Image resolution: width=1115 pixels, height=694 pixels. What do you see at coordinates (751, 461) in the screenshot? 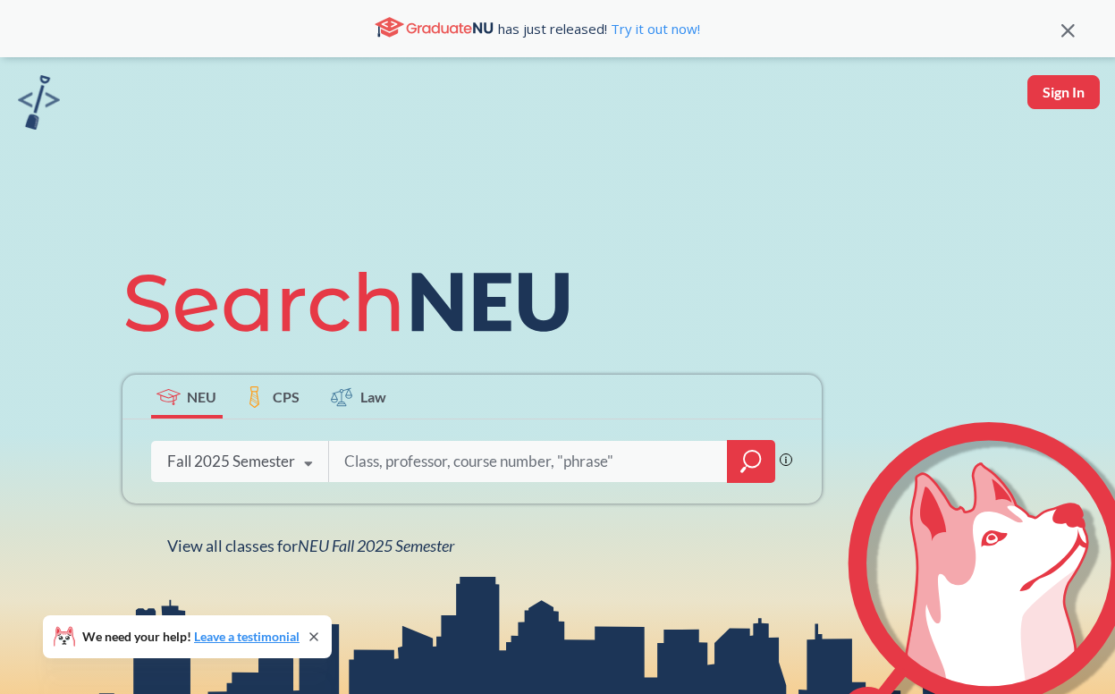
I see `svg: magnifying glass` at bounding box center [751, 461].